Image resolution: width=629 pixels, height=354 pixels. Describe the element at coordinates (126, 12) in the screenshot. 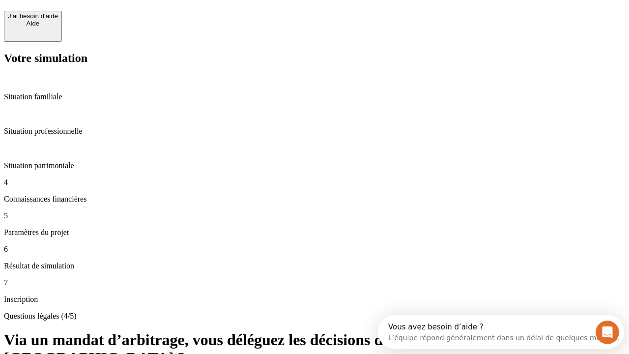

I see `div: Vous avez besoin d’aide ?` at that location.